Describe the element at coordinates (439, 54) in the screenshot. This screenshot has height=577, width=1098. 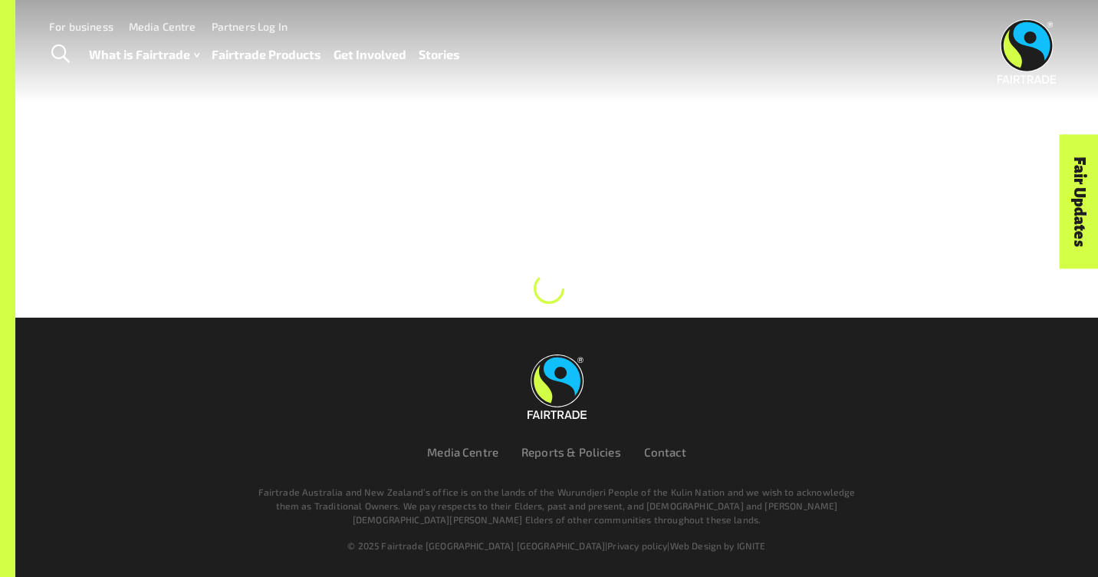
I see `a: Stories` at that location.